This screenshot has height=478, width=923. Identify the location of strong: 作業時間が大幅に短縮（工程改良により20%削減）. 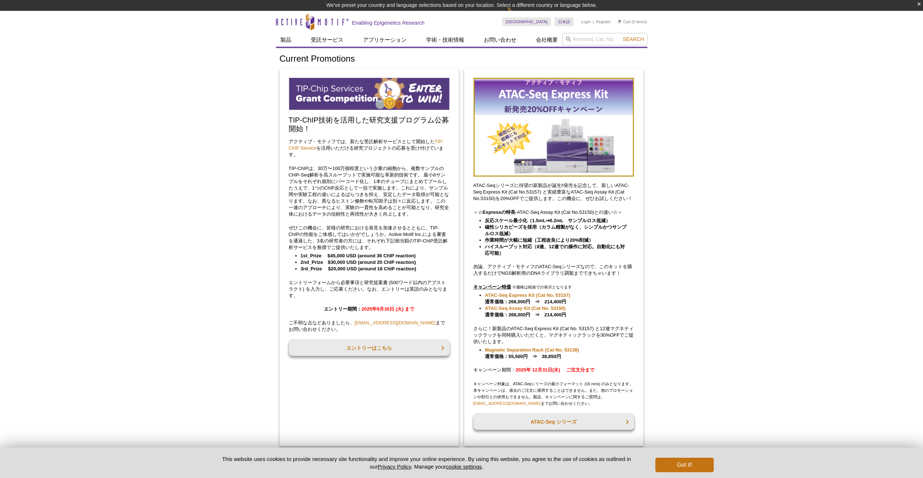
(539, 240).